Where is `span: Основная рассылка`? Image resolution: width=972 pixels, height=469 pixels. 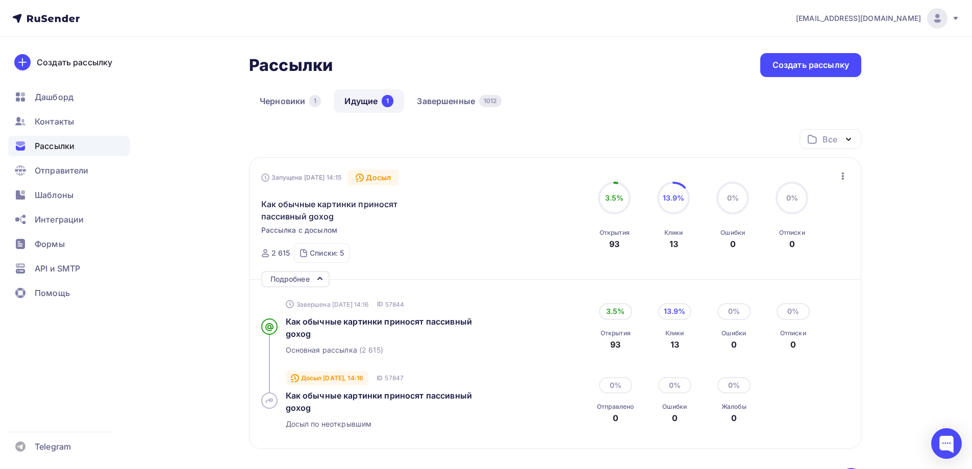
span: Основная рассылка is located at coordinates (321, 350).